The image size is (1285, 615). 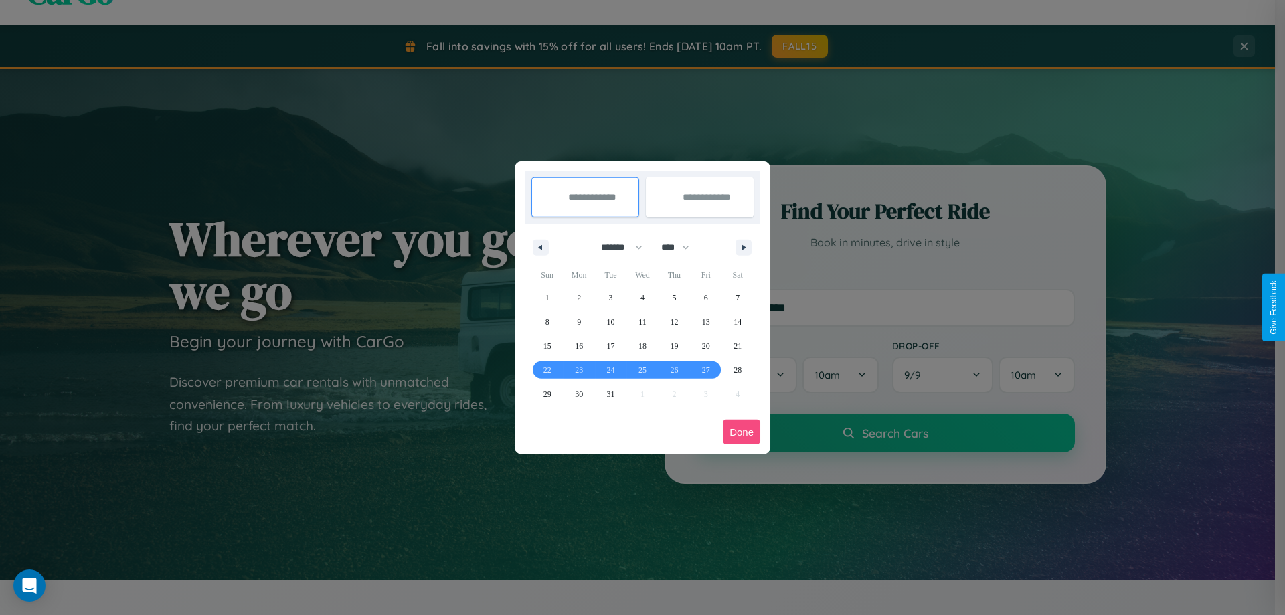 I want to click on button: 19, so click(x=674, y=346).